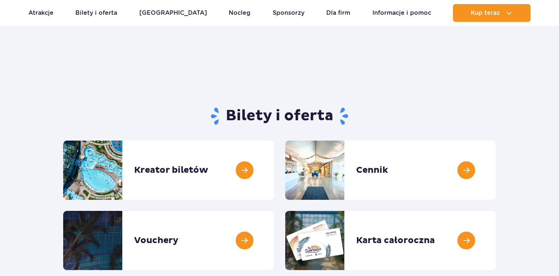 This screenshot has height=276, width=559. I want to click on a: Dla firm, so click(338, 13).